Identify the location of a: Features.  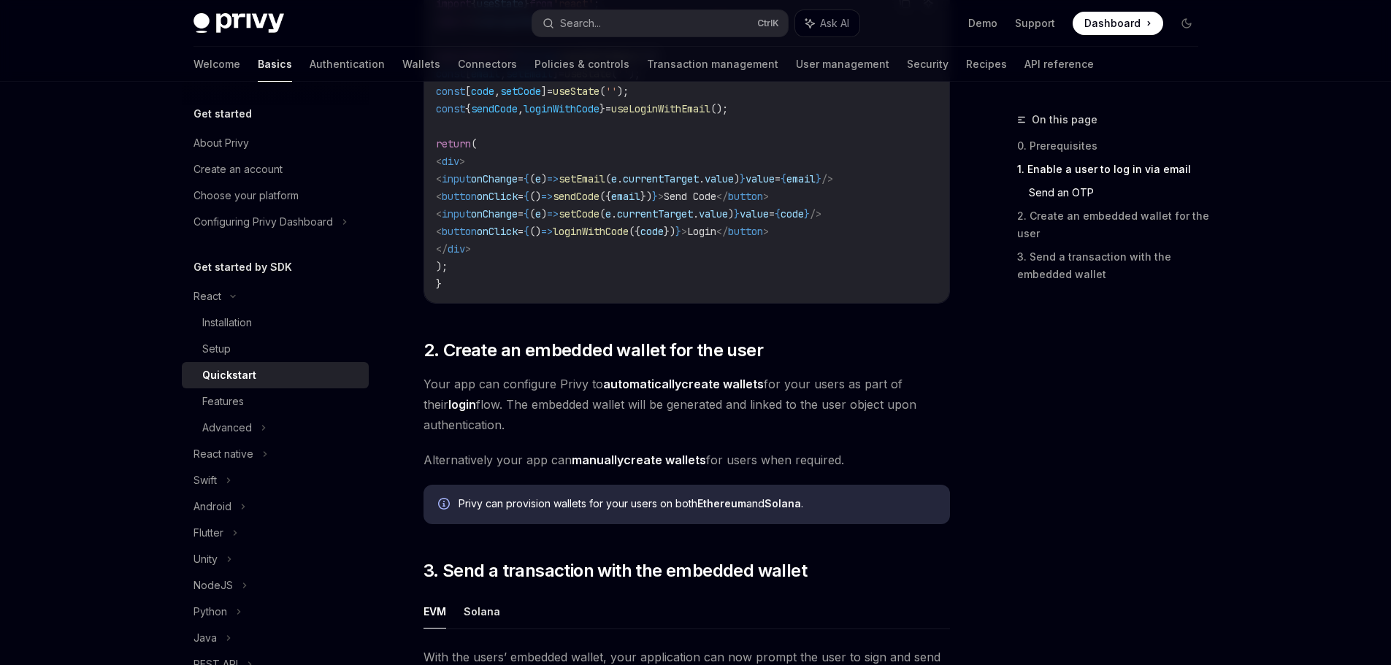
(275, 402).